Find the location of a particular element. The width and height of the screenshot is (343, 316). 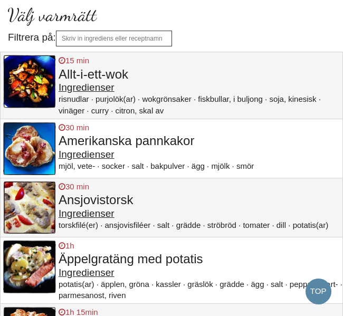

h3: Amerikanska pannkakor is located at coordinates (201, 141).